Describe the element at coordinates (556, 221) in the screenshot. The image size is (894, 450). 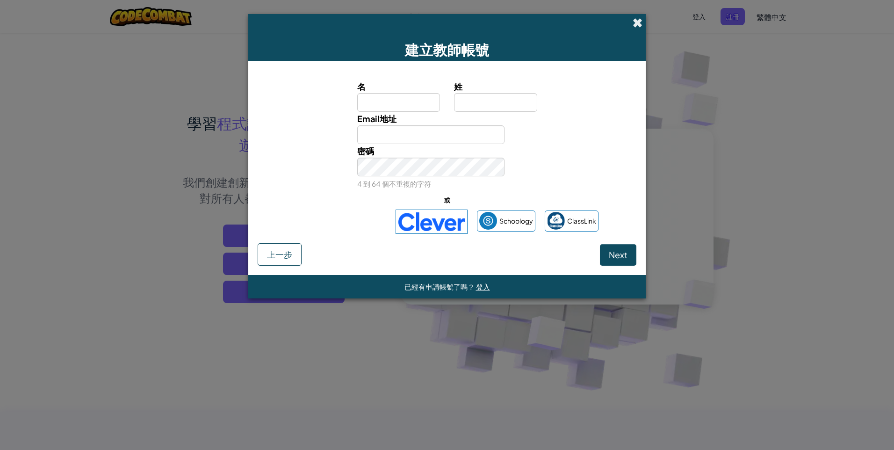
I see `img: classlink-logo-small.png` at that location.